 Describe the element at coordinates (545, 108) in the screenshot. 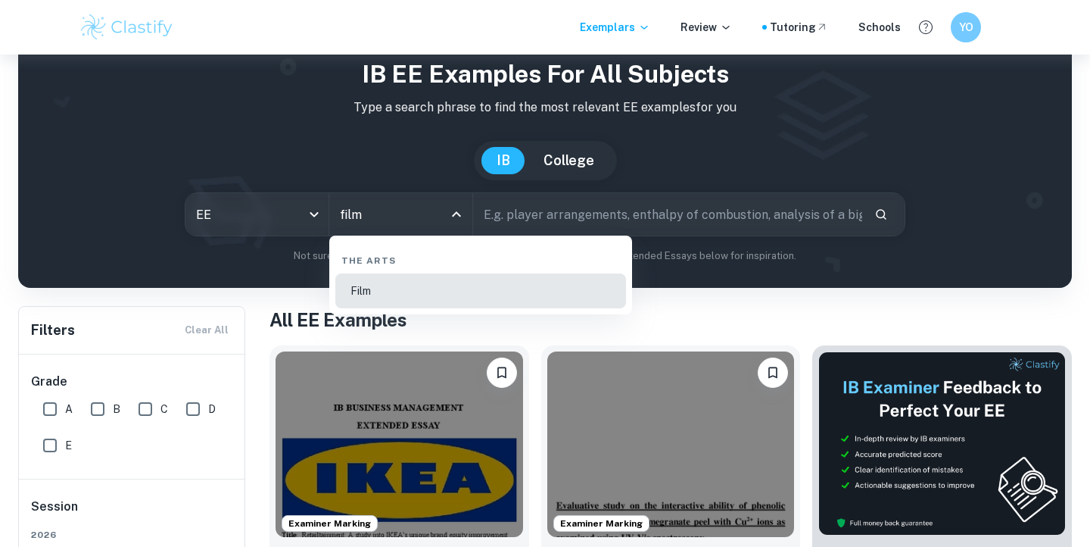

I see `p: Type a search phrase to find the most relevant EE examples for you` at that location.